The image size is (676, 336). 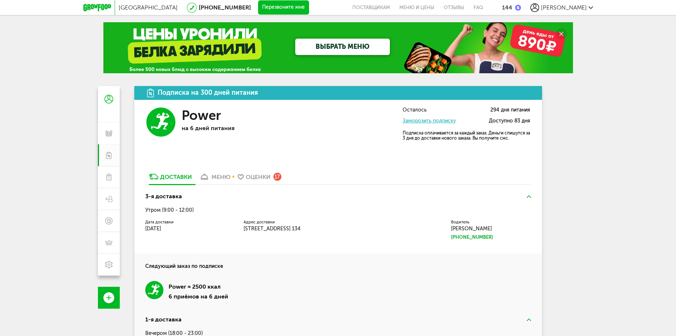 What do you see at coordinates (189, 222) in the screenshot?
I see `label: Дата доставки` at bounding box center [189, 222].